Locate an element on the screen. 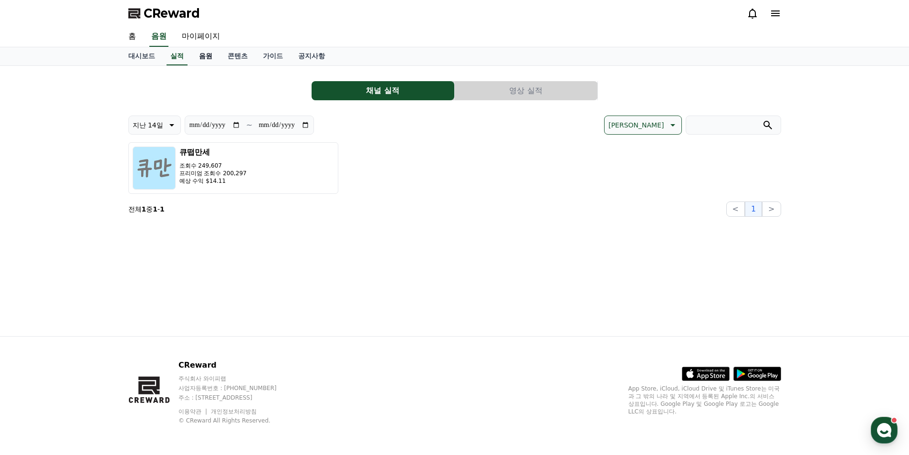  button: 1 is located at coordinates (753, 209).